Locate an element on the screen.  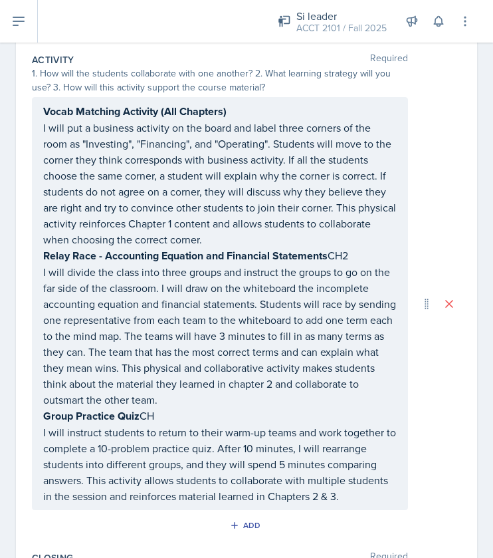
strong: Vocab Matching Activity (All Chapters) is located at coordinates (135, 111).